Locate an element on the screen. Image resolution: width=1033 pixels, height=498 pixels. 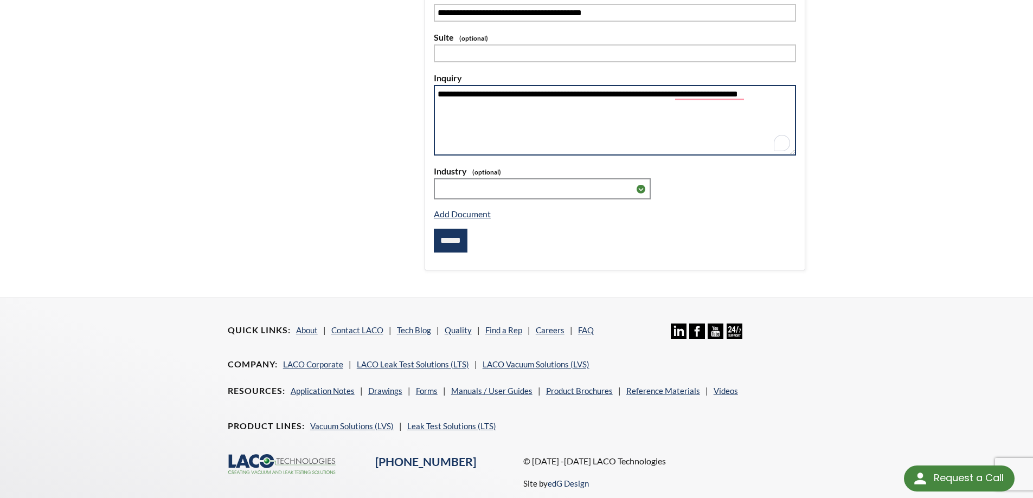
a: Application Notes is located at coordinates (323, 391).